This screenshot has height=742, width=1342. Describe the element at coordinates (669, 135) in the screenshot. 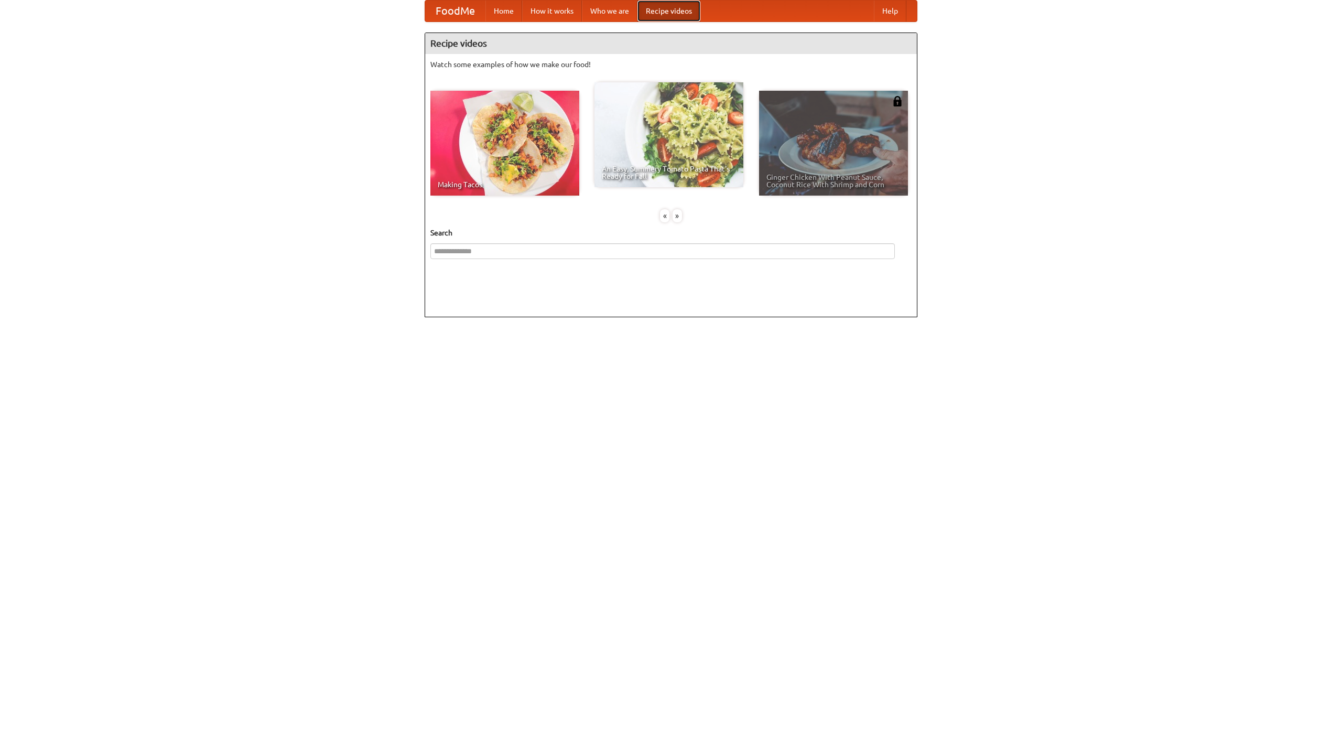

I see `a: An Easy, Summery Tomato Pasta That's Ready for Fall` at that location.